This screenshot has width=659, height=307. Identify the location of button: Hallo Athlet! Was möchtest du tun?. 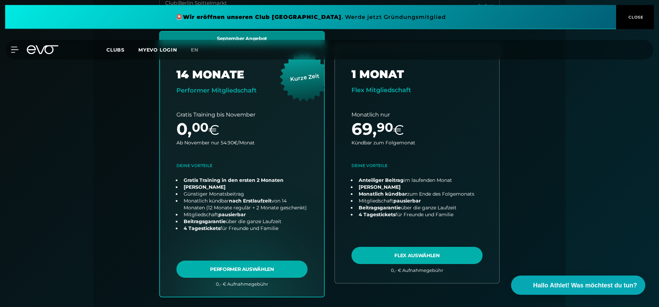
(578, 285).